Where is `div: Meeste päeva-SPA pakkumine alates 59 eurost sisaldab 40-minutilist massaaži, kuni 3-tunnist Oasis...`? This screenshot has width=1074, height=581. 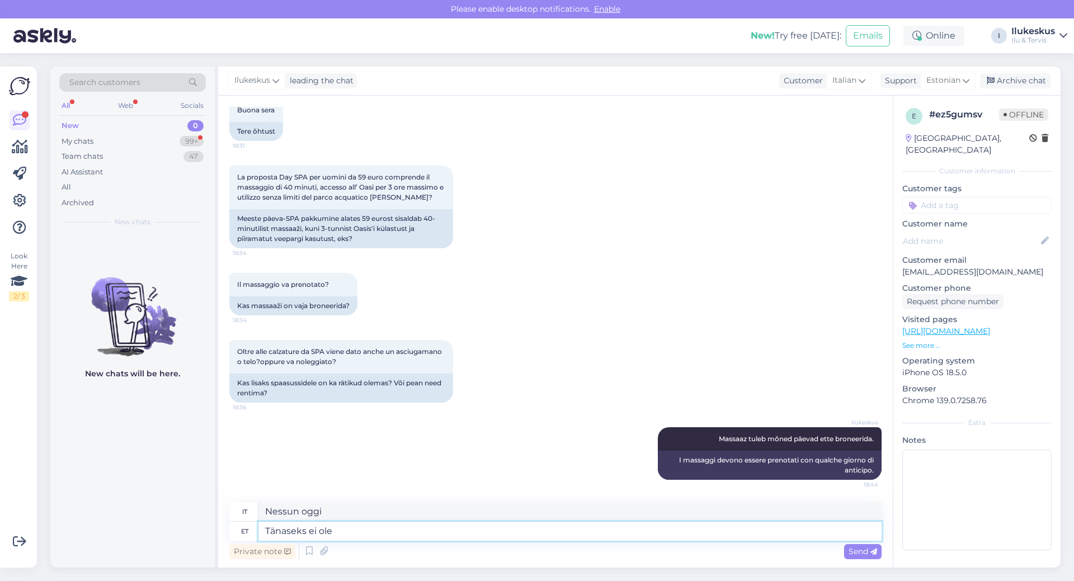
div: Meeste päeva-SPA pakkumine alates 59 eurost sisaldab 40-minutilist massaaži, kuni 3-tunnist Oasis... is located at coordinates (341, 229).